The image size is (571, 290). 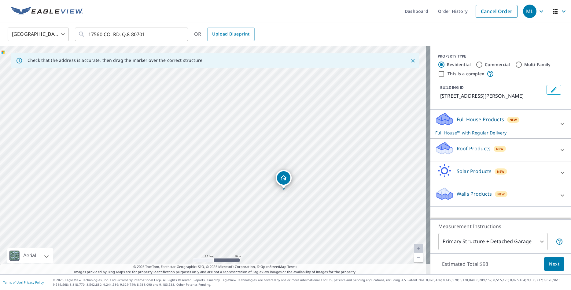 I want to click on p: Full House™ with Regular Delivery, so click(x=495, y=132).